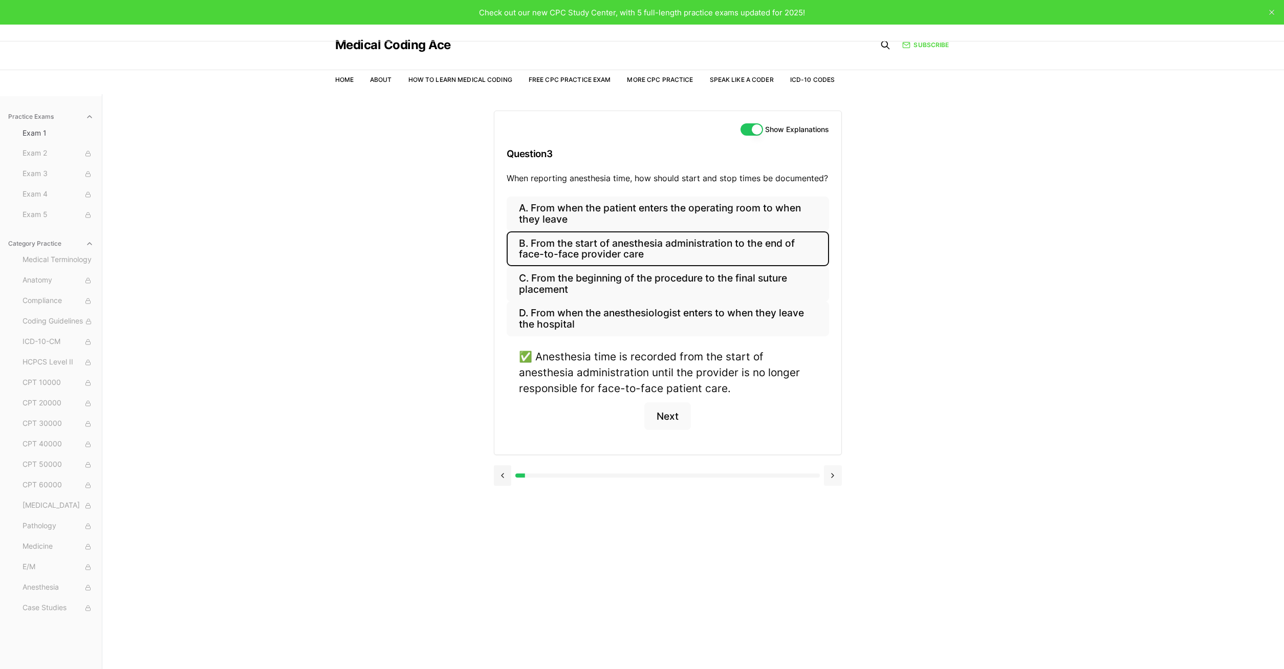  What do you see at coordinates (58, 260) in the screenshot?
I see `span: Medical Terminology` at bounding box center [58, 260].